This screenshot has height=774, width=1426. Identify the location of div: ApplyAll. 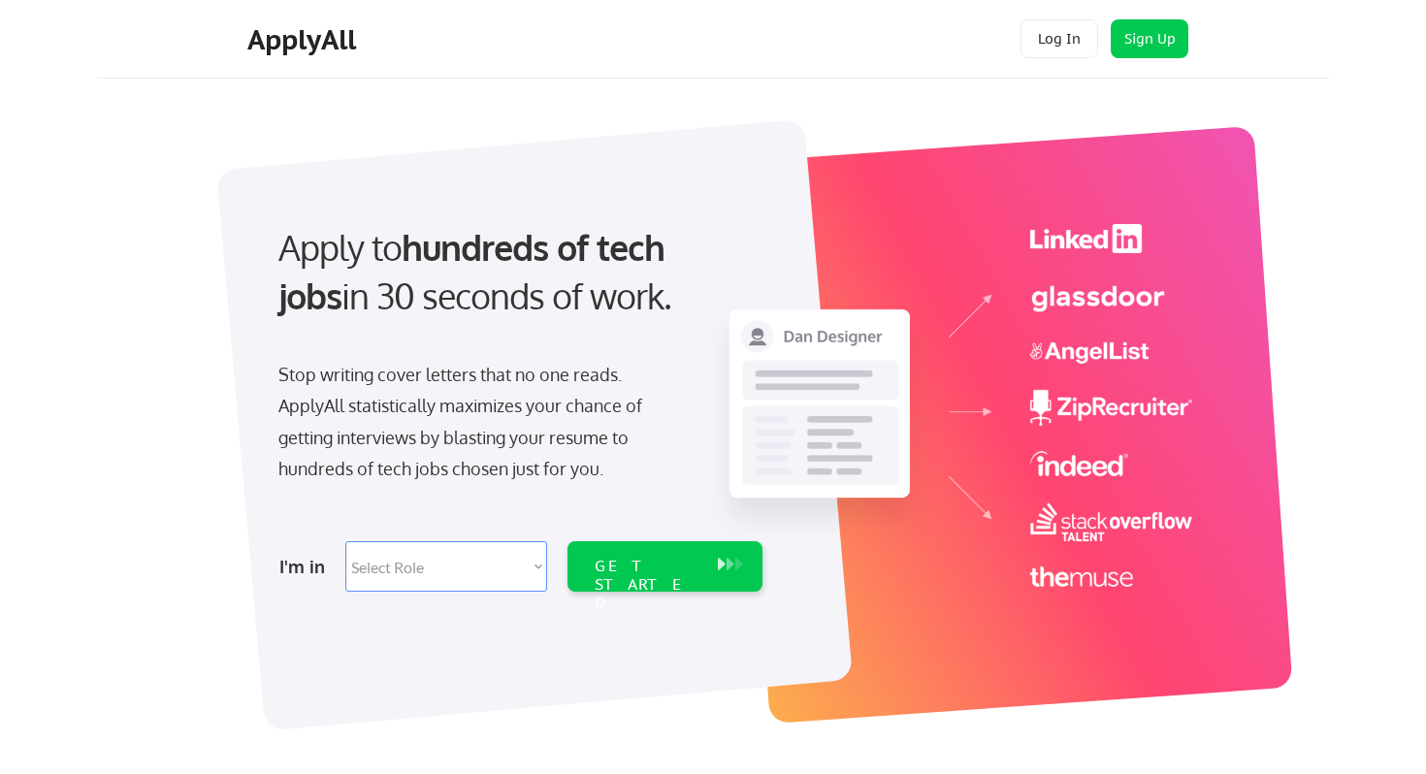
(305, 40).